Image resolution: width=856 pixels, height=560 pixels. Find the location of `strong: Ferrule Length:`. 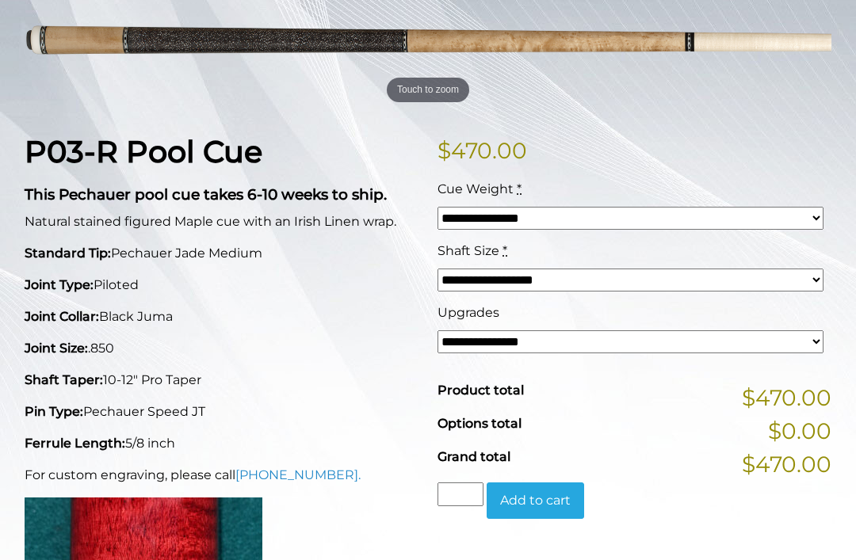

strong: Ferrule Length: is located at coordinates (75, 443).